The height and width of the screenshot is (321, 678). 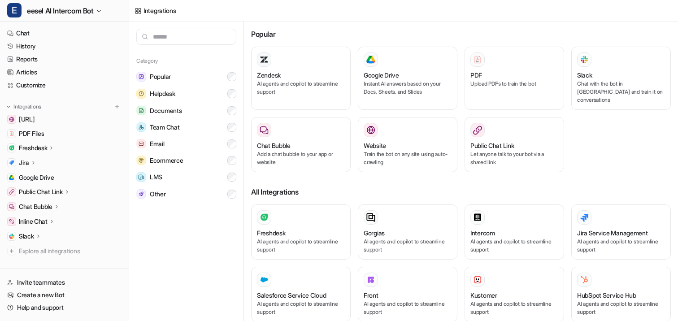 What do you see at coordinates (157, 144) in the screenshot?
I see `span: Email` at bounding box center [157, 144].